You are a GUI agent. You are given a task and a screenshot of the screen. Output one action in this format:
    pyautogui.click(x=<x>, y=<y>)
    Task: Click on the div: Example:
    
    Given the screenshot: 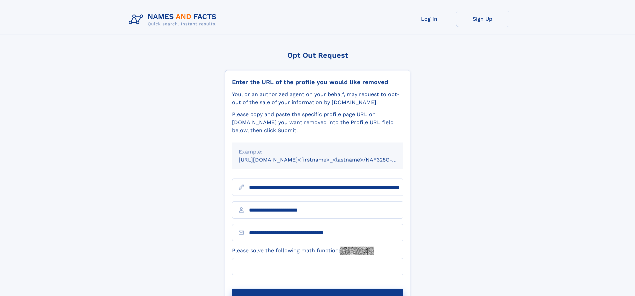 What is the action you would take?
    pyautogui.click(x=318, y=152)
    